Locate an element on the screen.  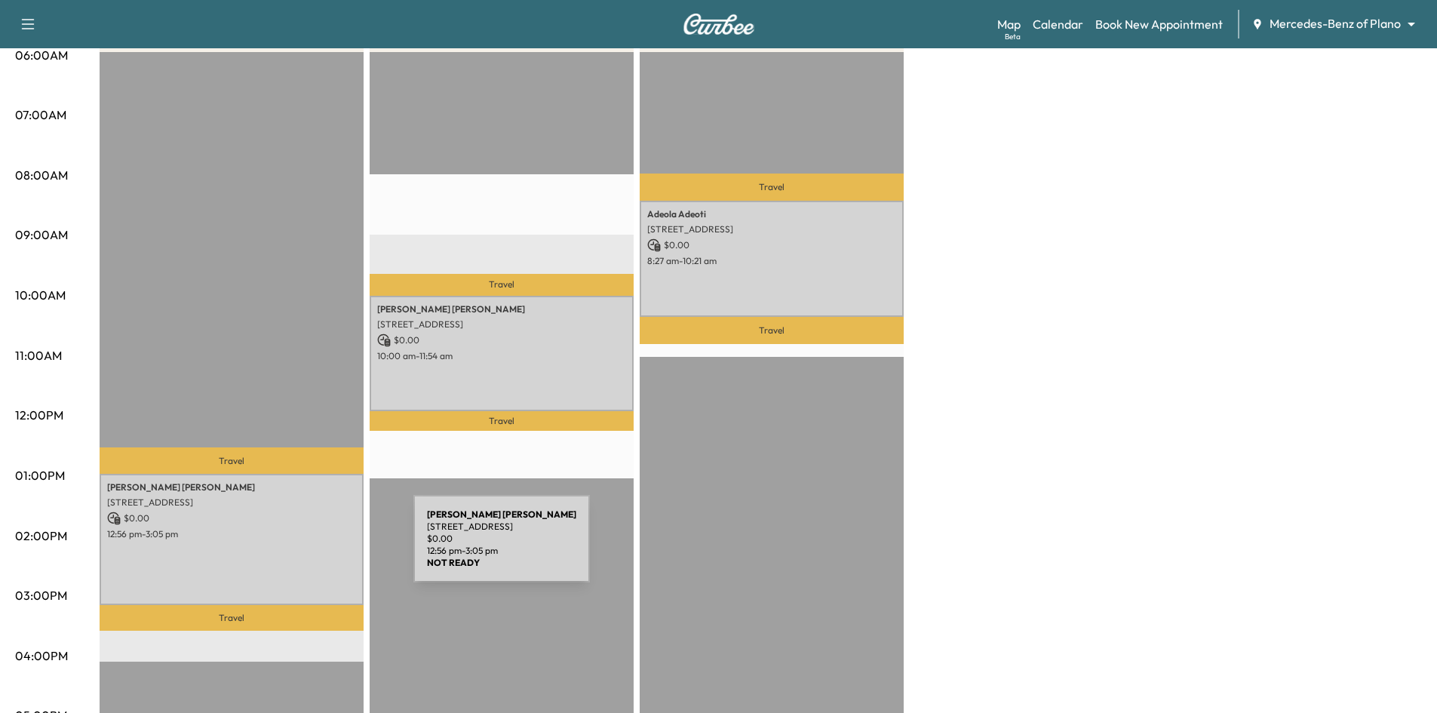
p: 04:00PM is located at coordinates (41, 656).